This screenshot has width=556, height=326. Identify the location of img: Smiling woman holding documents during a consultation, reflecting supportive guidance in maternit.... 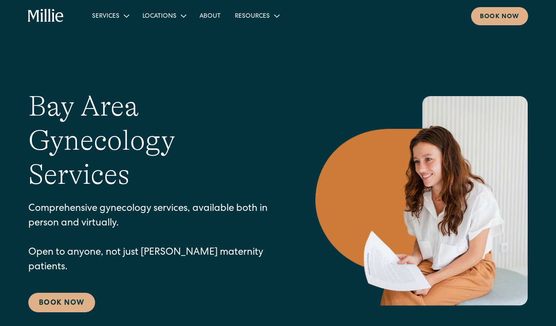
(422, 201).